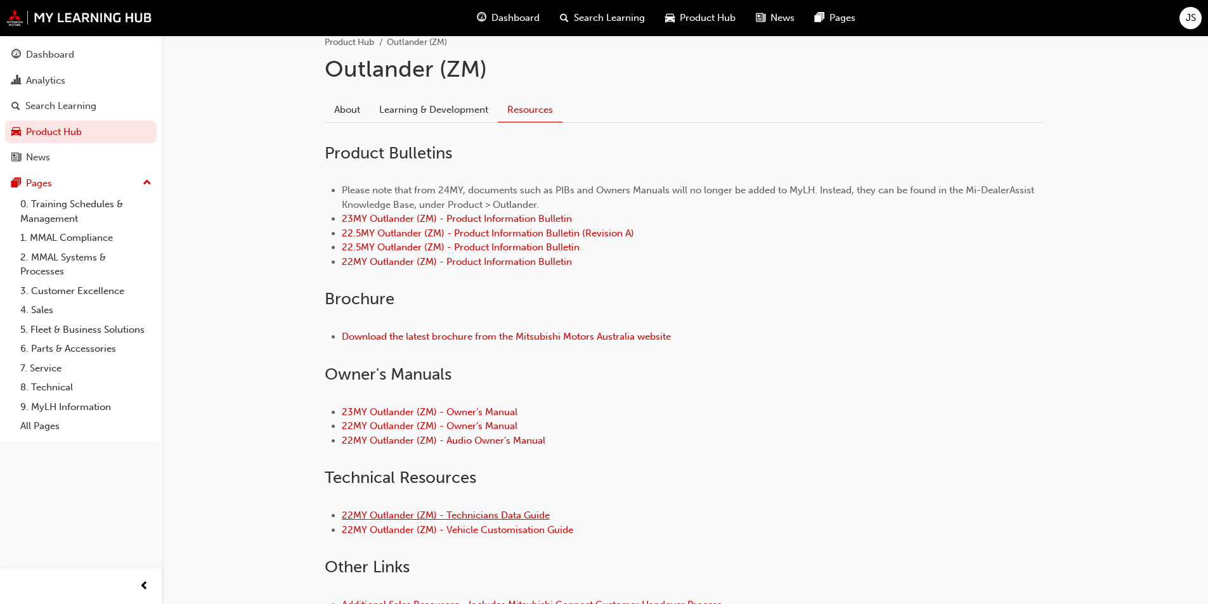 The height and width of the screenshot is (604, 1208). Describe the element at coordinates (443, 441) in the screenshot. I see `a: 22MY Outlander (ZM) - Audio Owner's Manual` at that location.